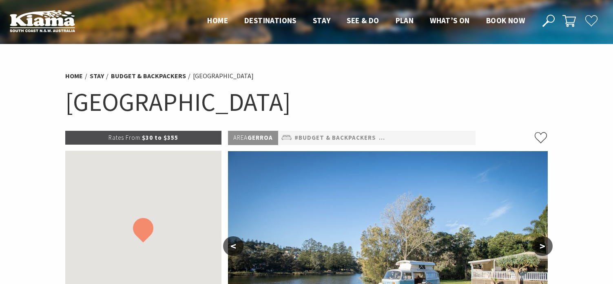 This screenshot has width=613, height=284. Describe the element at coordinates (149, 76) in the screenshot. I see `a: Budget & backpackers` at that location.